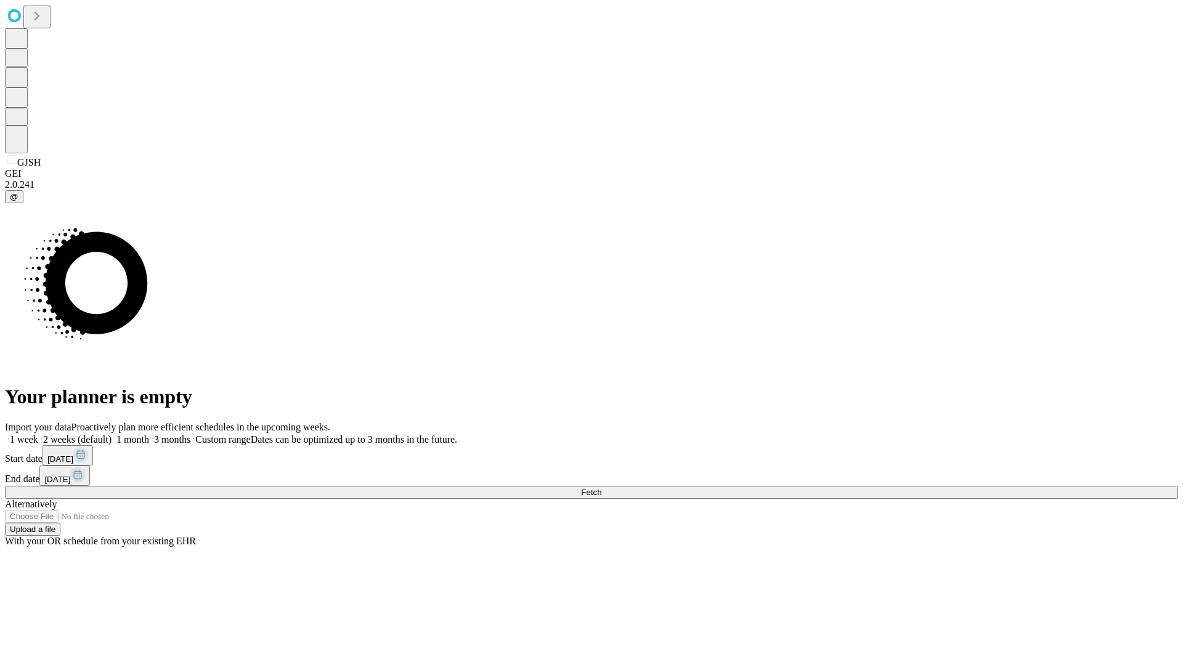 This screenshot has height=665, width=1183. What do you see at coordinates (591, 476) in the screenshot?
I see `div: End date` at bounding box center [591, 476].